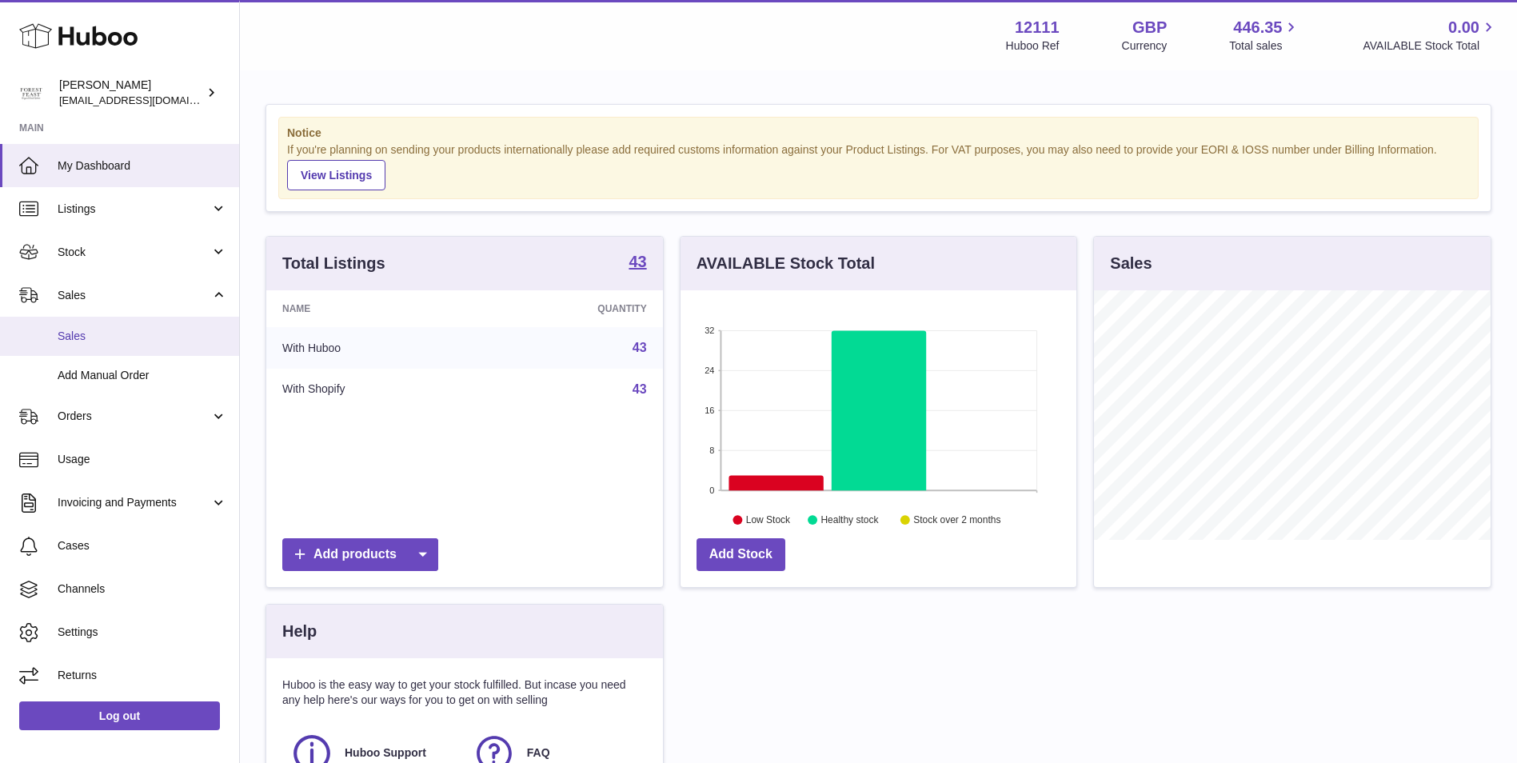 This screenshot has width=1517, height=763. Describe the element at coordinates (1131, 263) in the screenshot. I see `h3: Sales` at that location.